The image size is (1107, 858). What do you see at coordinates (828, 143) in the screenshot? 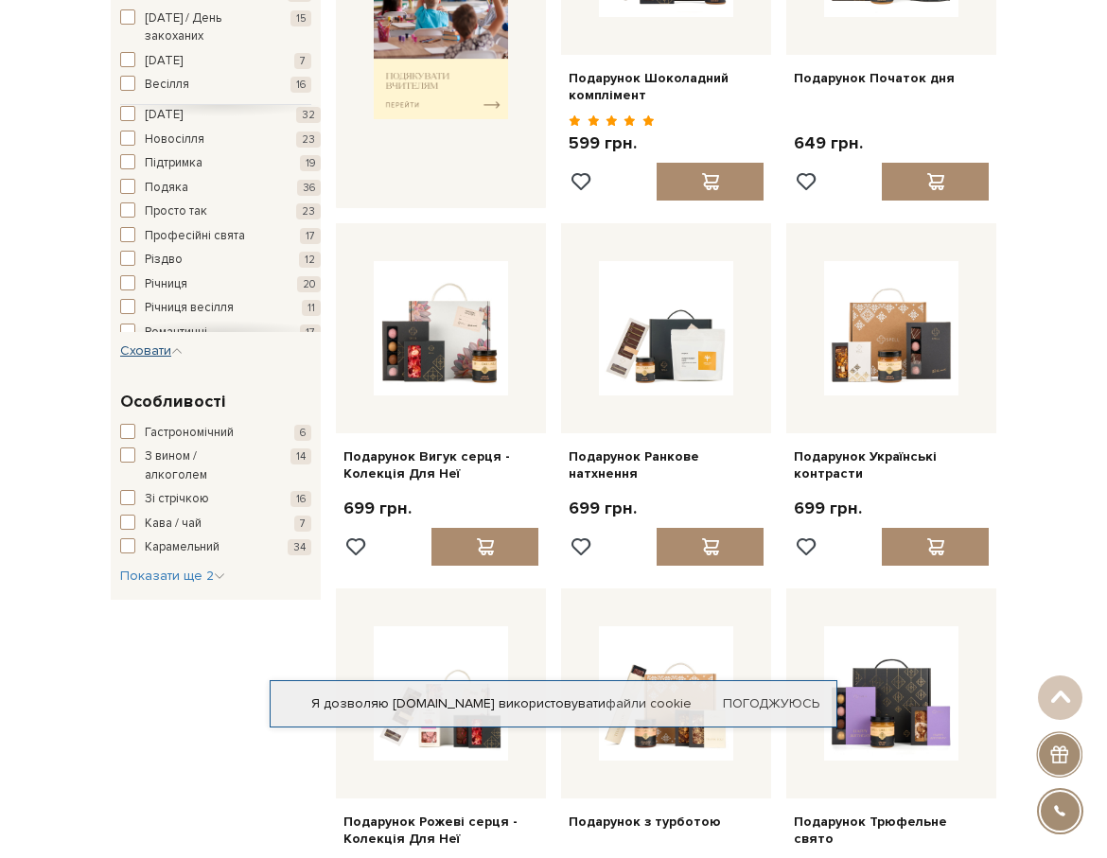
I see `p: 649 грн.` at bounding box center [828, 143].